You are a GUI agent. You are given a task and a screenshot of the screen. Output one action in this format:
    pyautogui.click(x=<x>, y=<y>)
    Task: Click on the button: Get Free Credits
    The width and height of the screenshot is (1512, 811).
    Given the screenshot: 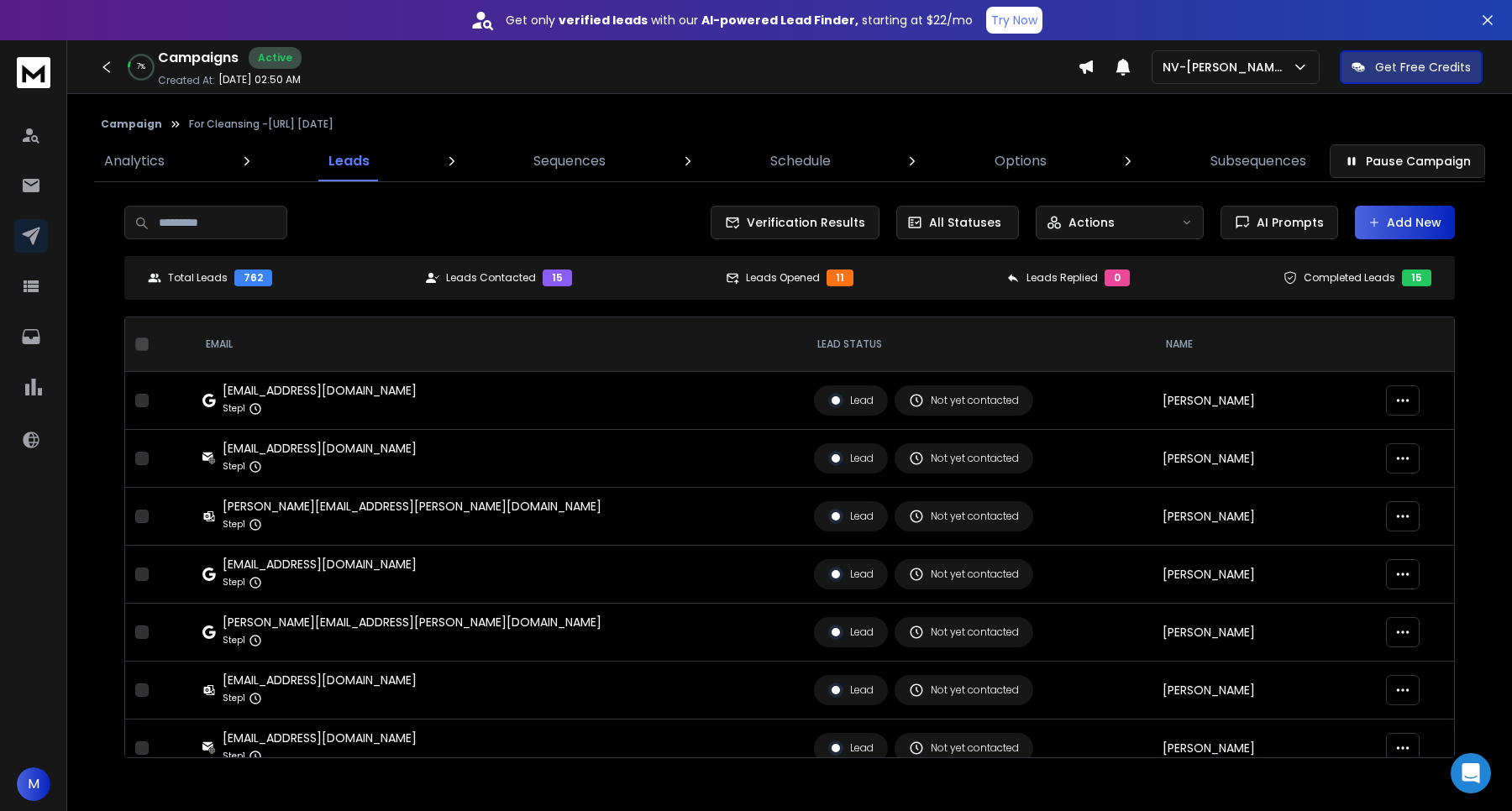 What is the action you would take?
    pyautogui.click(x=1411, y=68)
    